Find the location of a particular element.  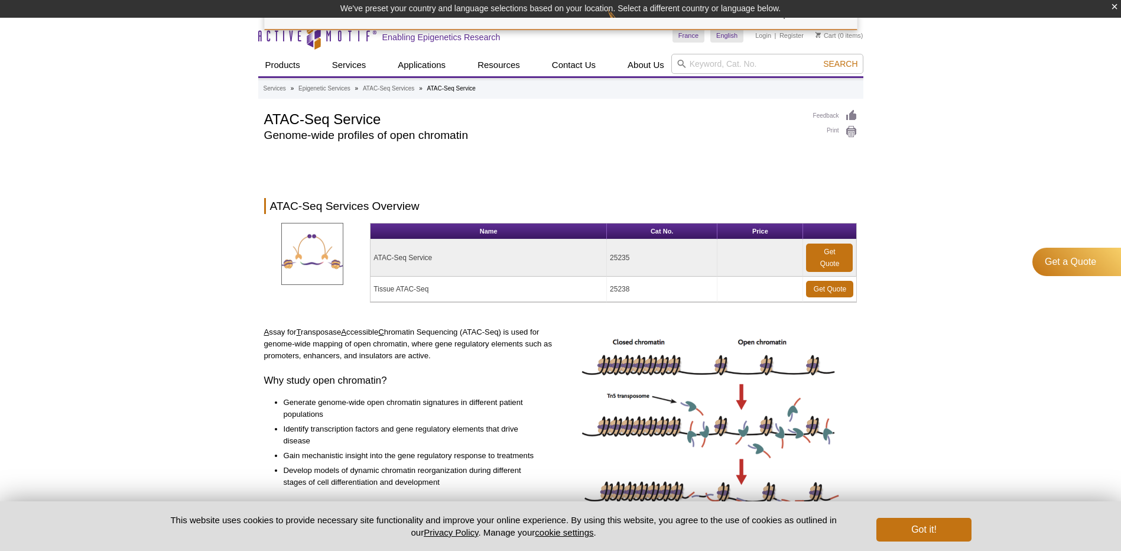

a: About Us is located at coordinates (646, 65).